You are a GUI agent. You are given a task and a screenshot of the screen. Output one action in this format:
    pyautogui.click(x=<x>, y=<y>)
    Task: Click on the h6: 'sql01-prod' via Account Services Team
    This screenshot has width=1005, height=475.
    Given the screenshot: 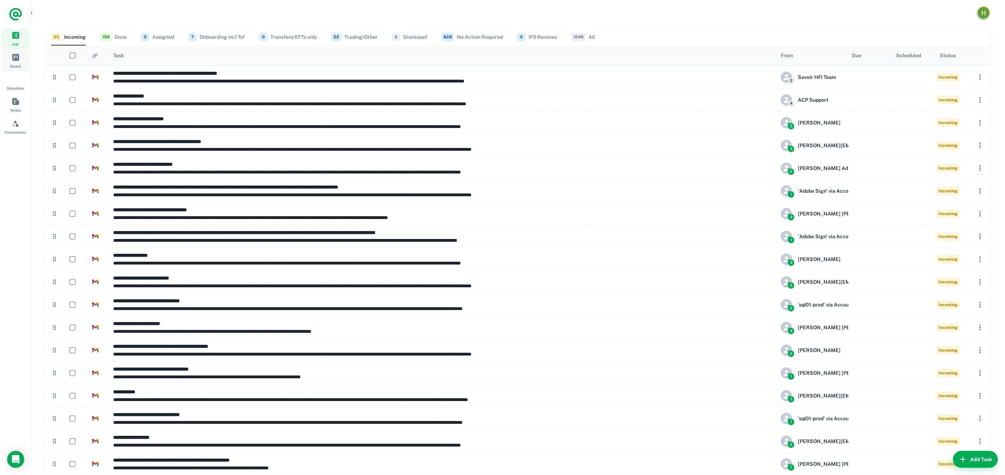 What is the action you would take?
    pyautogui.click(x=843, y=419)
    